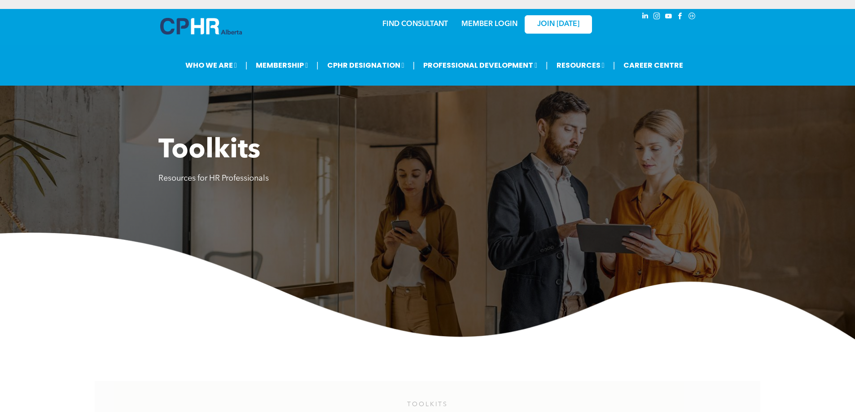  What do you see at coordinates (580, 65) in the screenshot?
I see `span: RESOURCES` at bounding box center [580, 65].